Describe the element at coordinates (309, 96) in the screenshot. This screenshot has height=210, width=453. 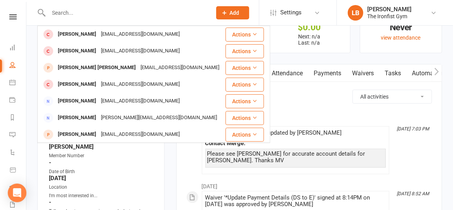
I see `h3: Activity` at that location.